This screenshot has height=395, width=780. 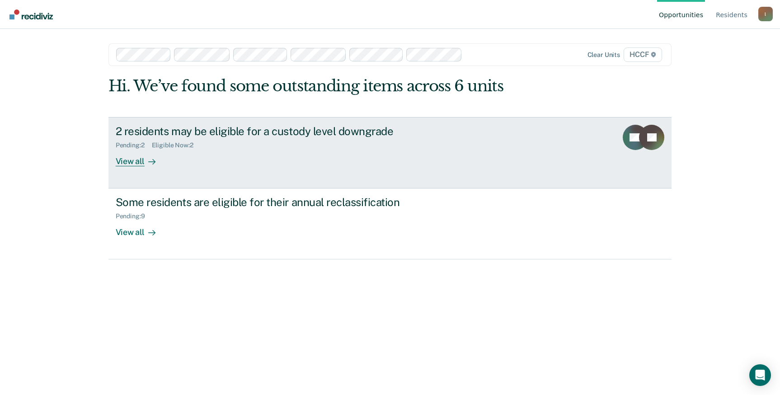 I want to click on div: Hi. We’ve found some outstanding items across 6 units, so click(x=334, y=86).